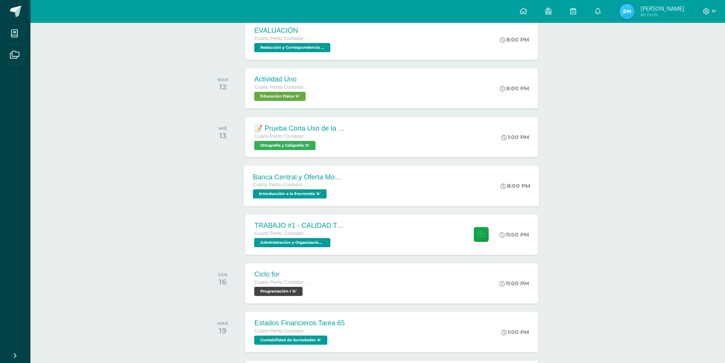 Image resolution: width=725 pixels, height=363 pixels. Describe the element at coordinates (663, 14) in the screenshot. I see `span: Mi Perfil` at that location.